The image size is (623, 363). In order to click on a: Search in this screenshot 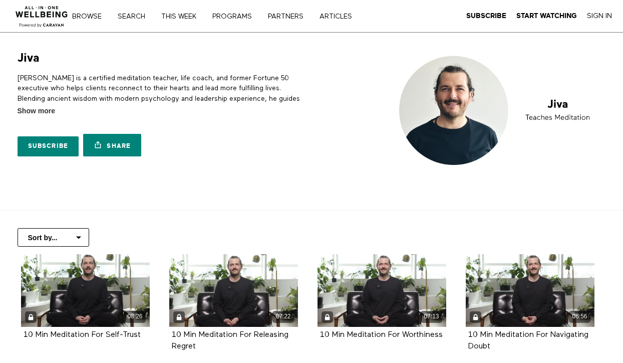, I will do `click(135, 17)`.